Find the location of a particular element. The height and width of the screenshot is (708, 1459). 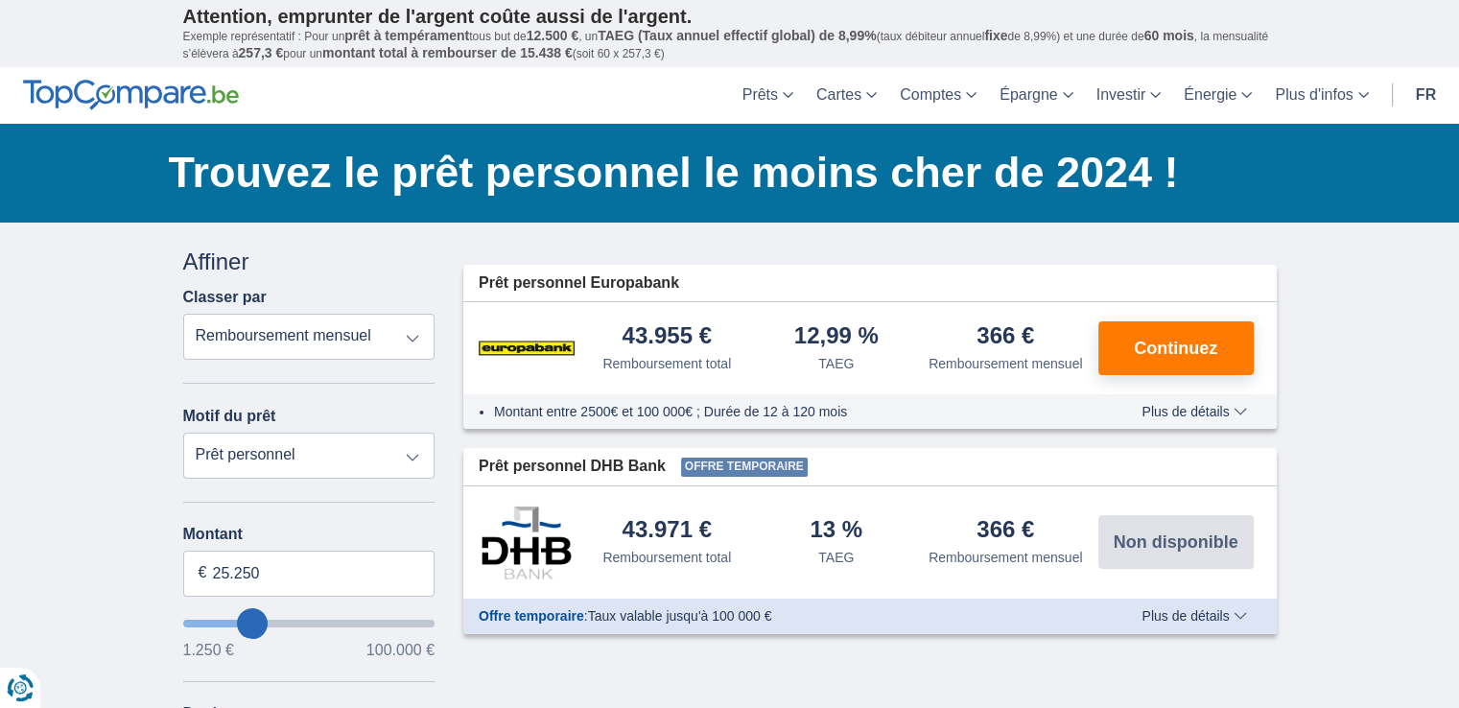

a: Épargne is located at coordinates (1036, 95).